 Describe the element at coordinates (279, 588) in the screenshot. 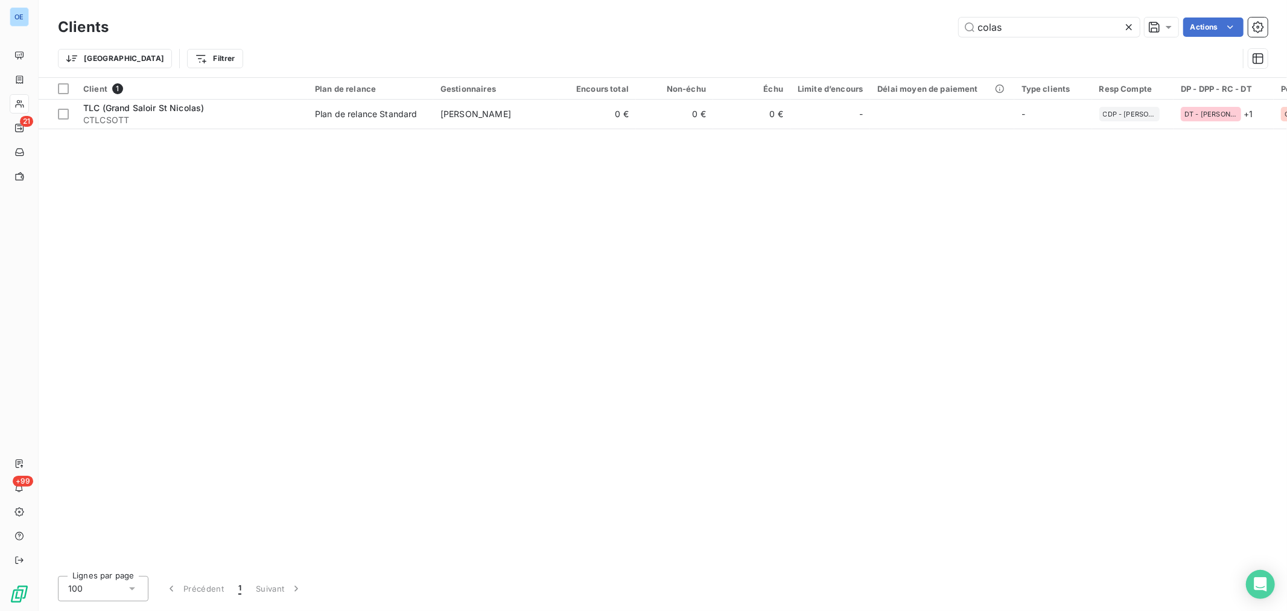

I see `button: Suivant` at that location.